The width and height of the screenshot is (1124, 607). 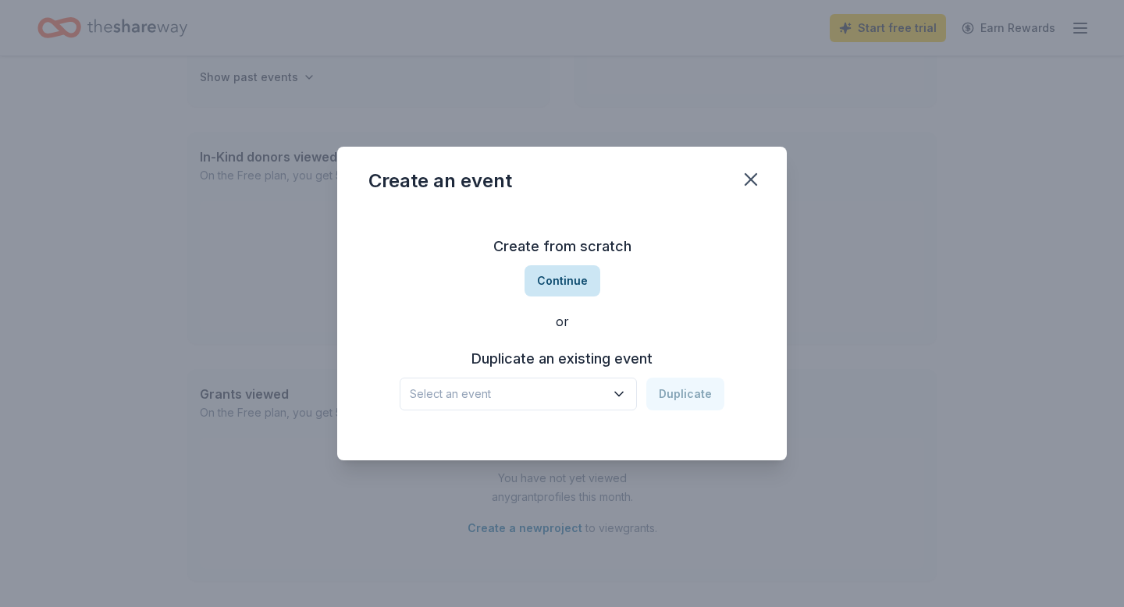 What do you see at coordinates (507, 394) in the screenshot?
I see `span: Select an event` at bounding box center [507, 394].